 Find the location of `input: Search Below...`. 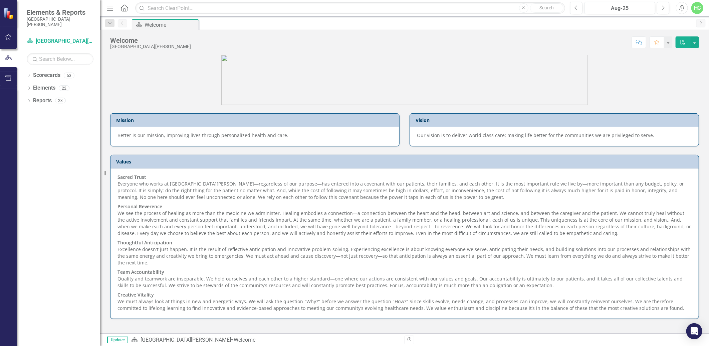

input: Search Below... is located at coordinates (60, 59).